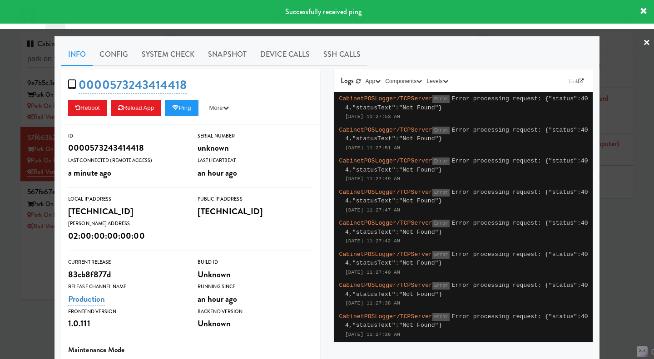 The image size is (654, 359). What do you see at coordinates (342, 54) in the screenshot?
I see `a: SSH Calls` at bounding box center [342, 54].